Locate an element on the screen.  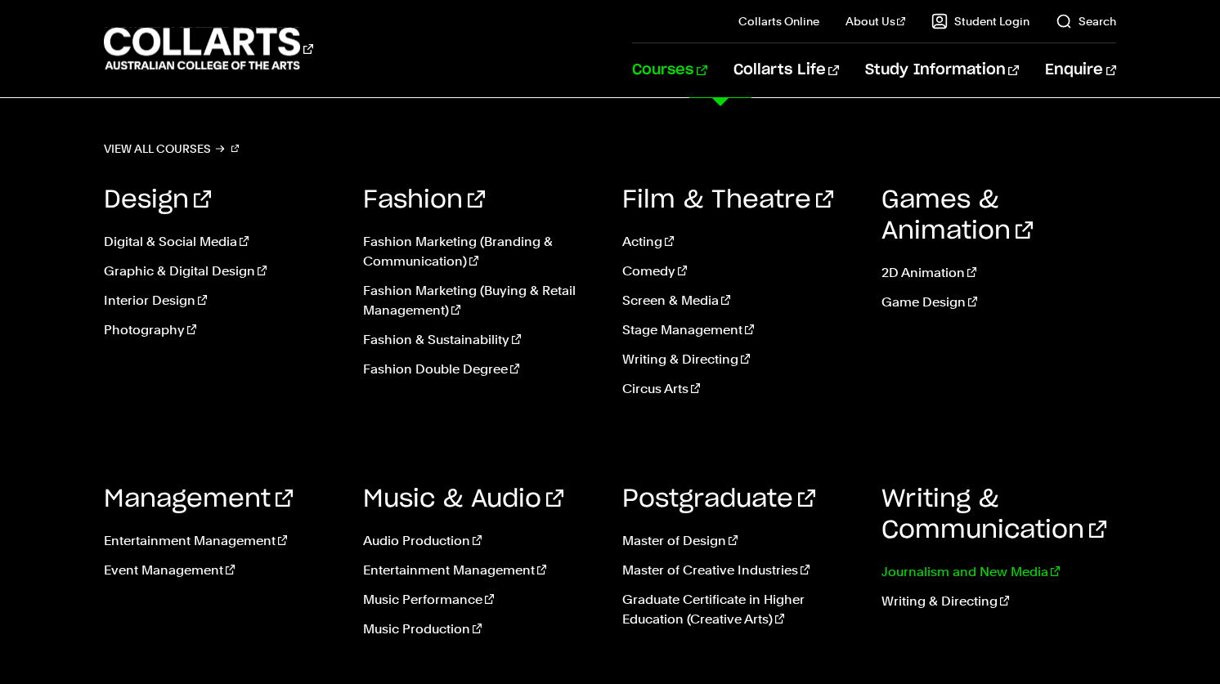
a: Event Management is located at coordinates (221, 571).